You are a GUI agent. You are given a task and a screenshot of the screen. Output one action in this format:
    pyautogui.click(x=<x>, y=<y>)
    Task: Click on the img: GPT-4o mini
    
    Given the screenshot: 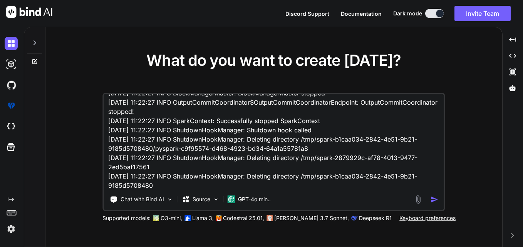 What is the action you would take?
    pyautogui.click(x=231, y=200)
    